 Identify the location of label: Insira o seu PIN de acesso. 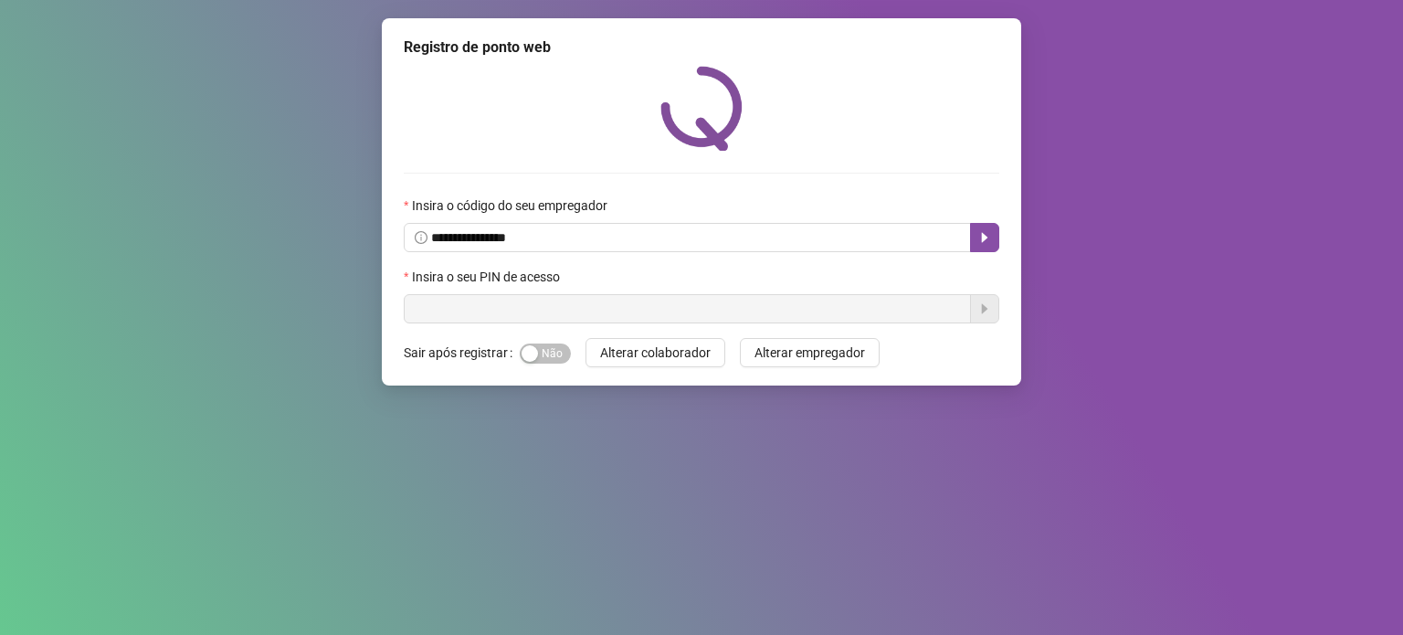
(488, 277).